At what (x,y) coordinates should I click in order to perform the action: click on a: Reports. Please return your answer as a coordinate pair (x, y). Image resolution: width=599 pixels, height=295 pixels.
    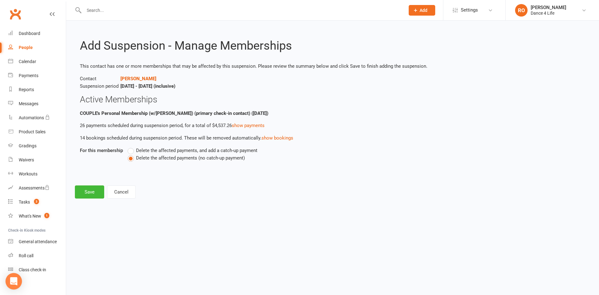
    Looking at the image, I should click on (37, 89).